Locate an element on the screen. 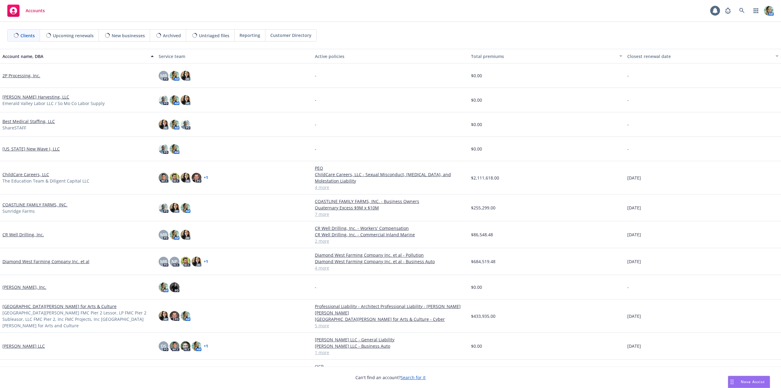 This screenshot has width=781, height=388. a: 1 more is located at coordinates (391, 352).